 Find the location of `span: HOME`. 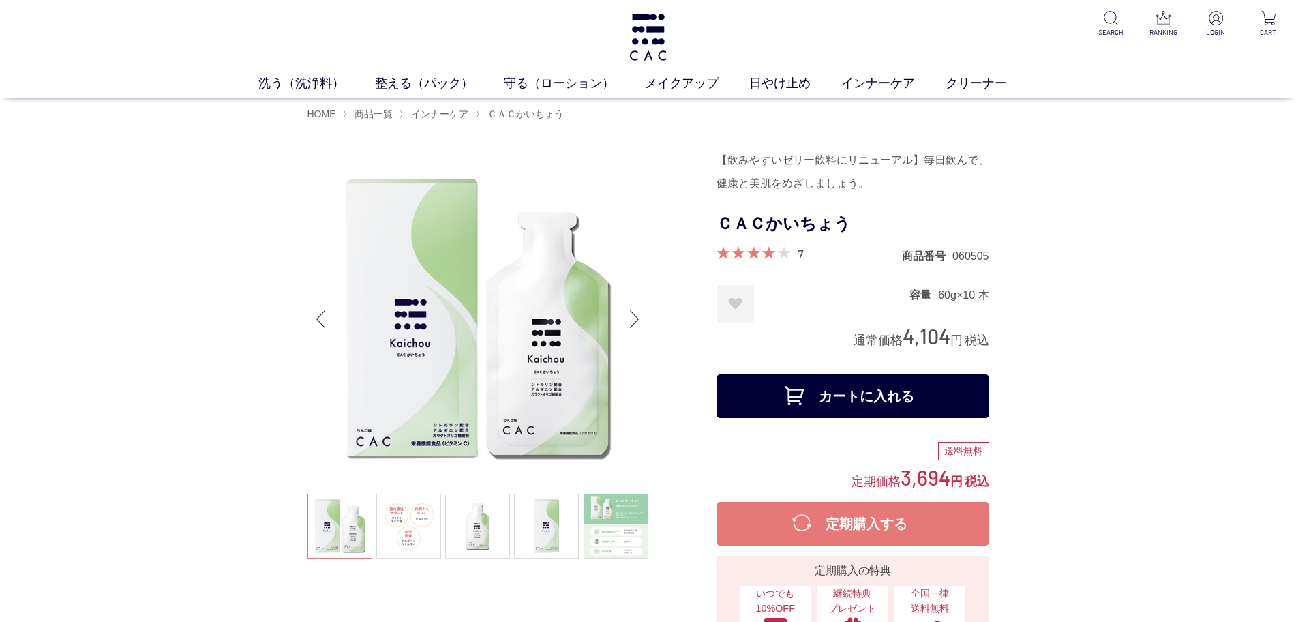

span: HOME is located at coordinates (322, 114).